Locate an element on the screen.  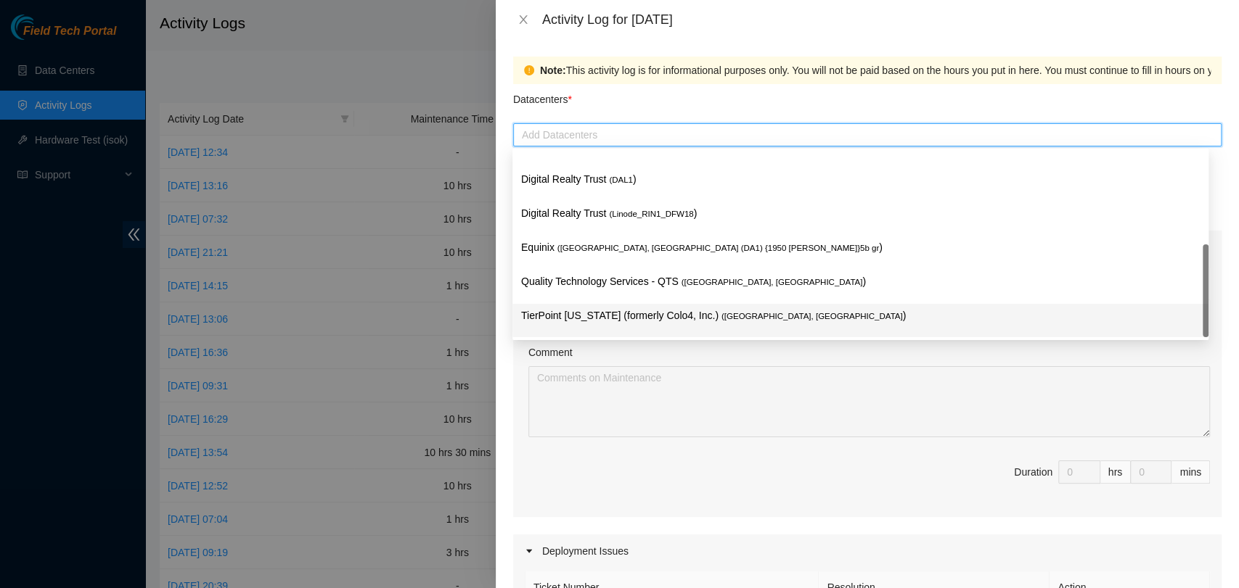
strong: Note: is located at coordinates (553, 70).